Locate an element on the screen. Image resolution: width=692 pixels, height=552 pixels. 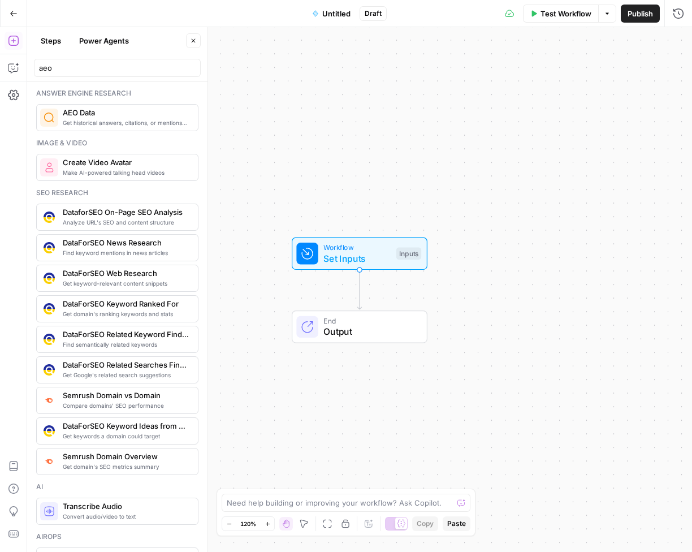
span: Get Google's related search suggestions is located at coordinates (125, 375).